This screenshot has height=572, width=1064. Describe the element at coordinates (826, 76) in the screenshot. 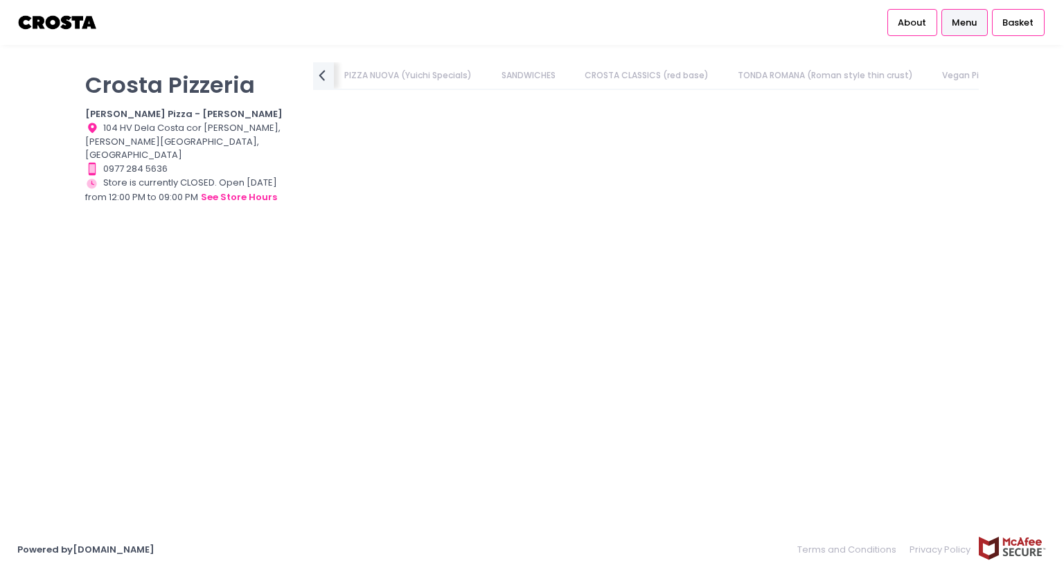

I see `a: TONDA ROMANA (Roman style thin crust)` at that location.